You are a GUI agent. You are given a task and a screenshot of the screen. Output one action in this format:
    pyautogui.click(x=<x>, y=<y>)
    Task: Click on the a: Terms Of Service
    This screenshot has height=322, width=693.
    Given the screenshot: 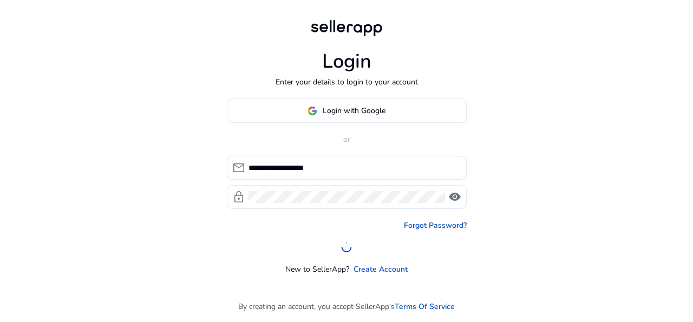 What is the action you would take?
    pyautogui.click(x=424, y=306)
    